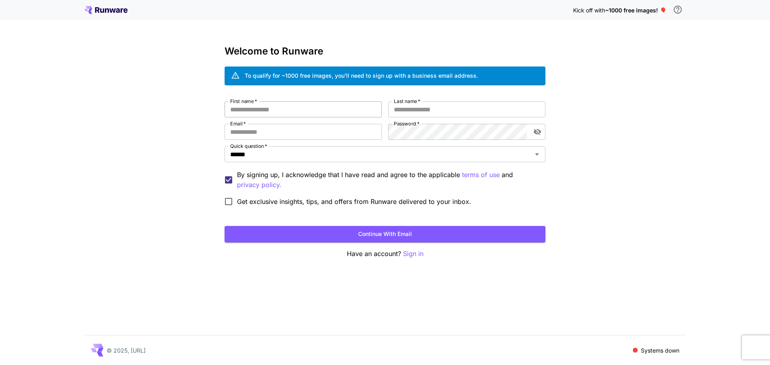 This screenshot has width=770, height=365. Describe the element at coordinates (354, 202) in the screenshot. I see `span: Get exclusive insights, tips, and offers from Runware delivered to your inbox.` at that location.